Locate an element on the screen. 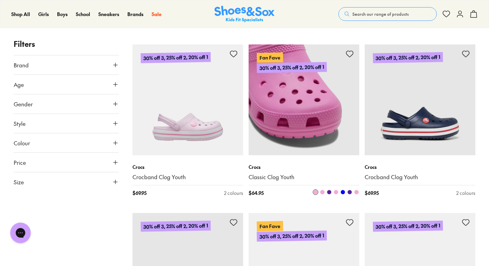 The image size is (489, 266). button: Colour is located at coordinates (66, 143).